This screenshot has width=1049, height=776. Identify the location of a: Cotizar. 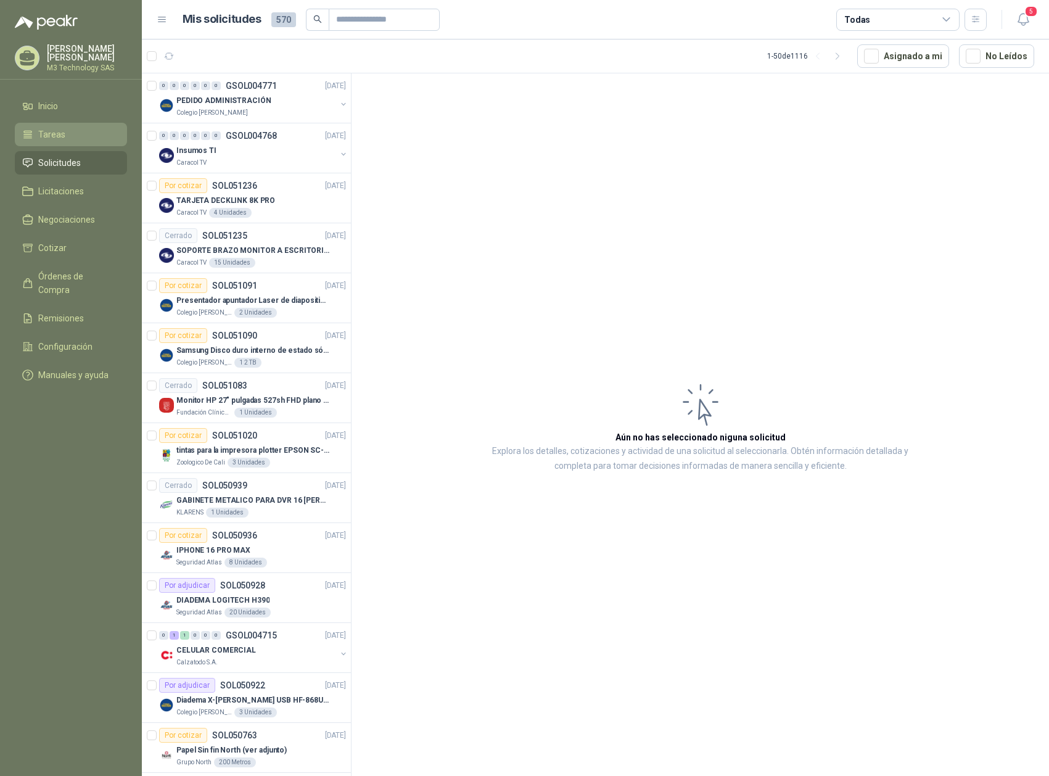
(71, 248).